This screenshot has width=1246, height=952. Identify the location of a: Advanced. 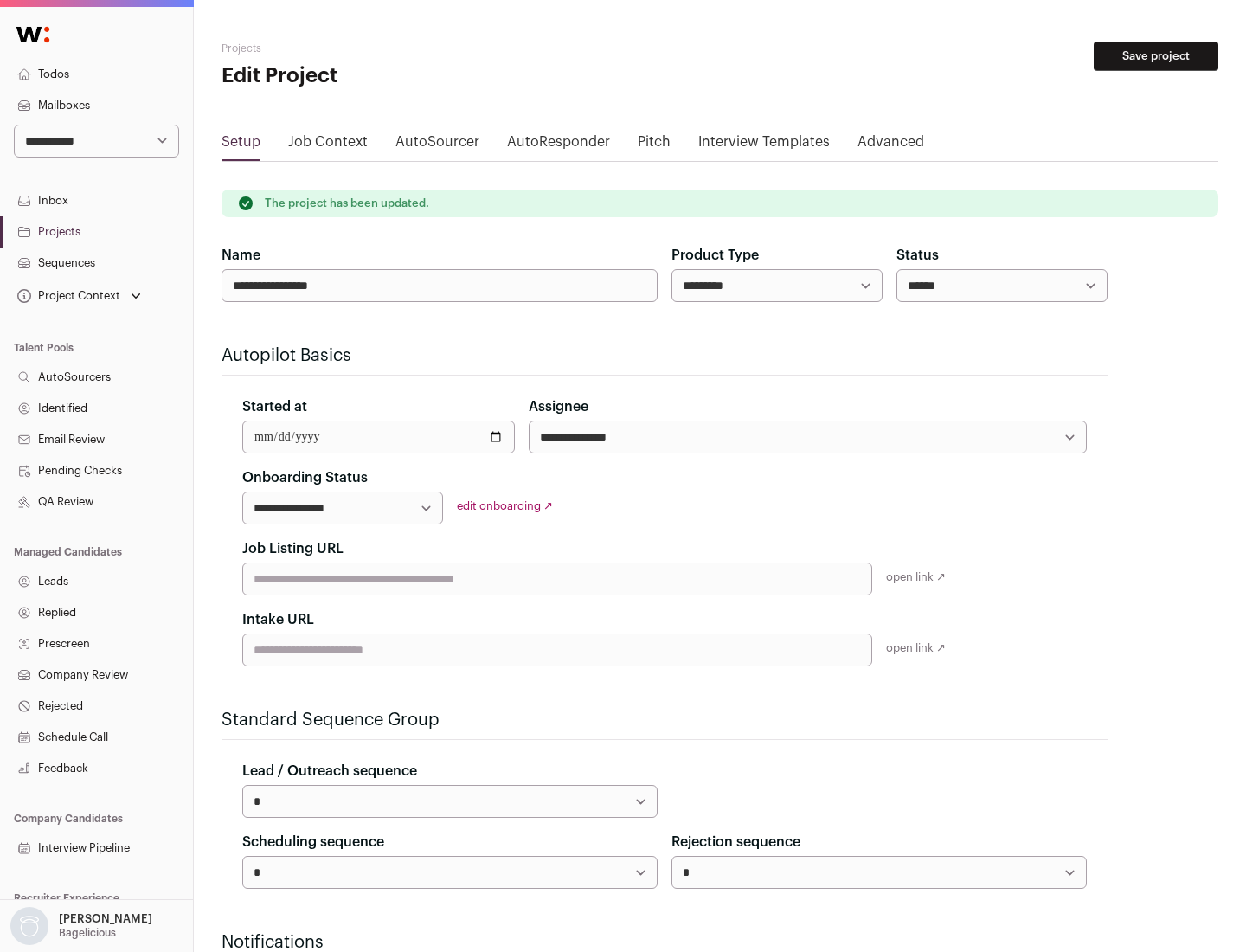
(891, 145).